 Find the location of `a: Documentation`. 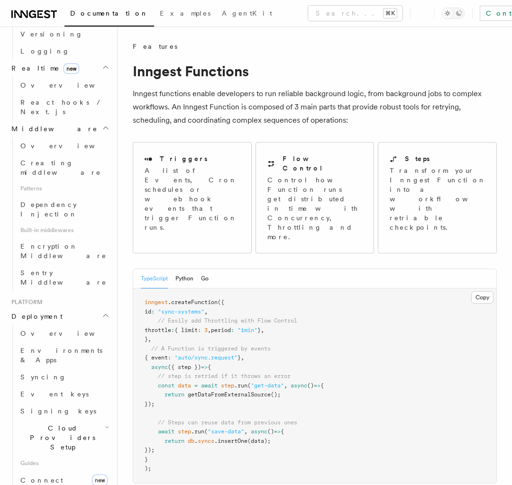

a: Documentation is located at coordinates (109, 15).